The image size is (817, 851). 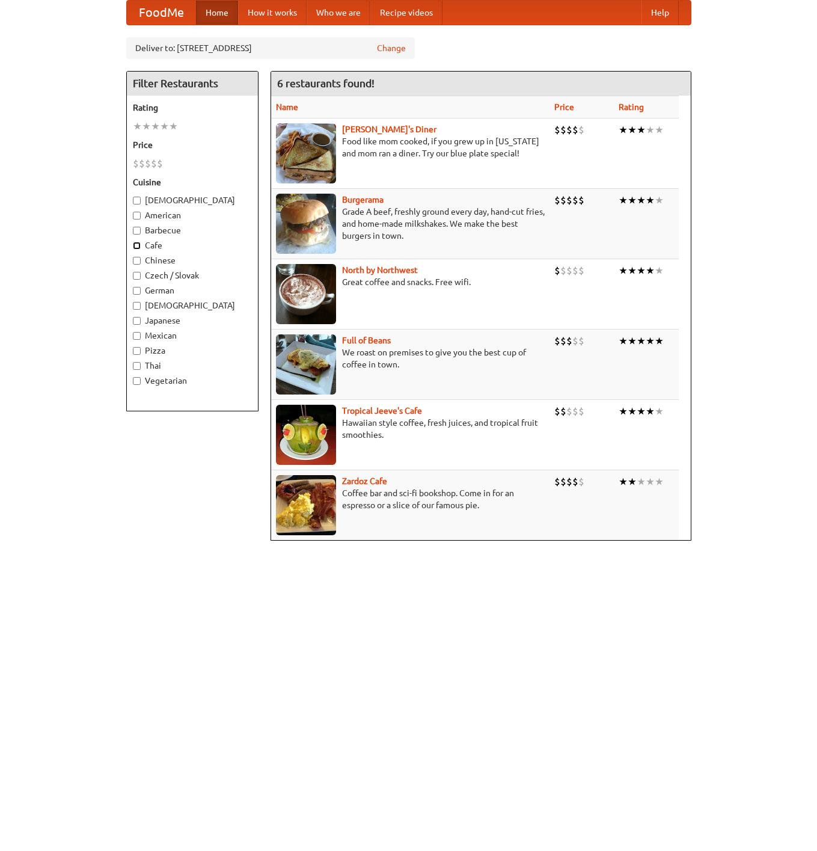 What do you see at coordinates (192, 260) in the screenshot?
I see `label: Chinese` at bounding box center [192, 260].